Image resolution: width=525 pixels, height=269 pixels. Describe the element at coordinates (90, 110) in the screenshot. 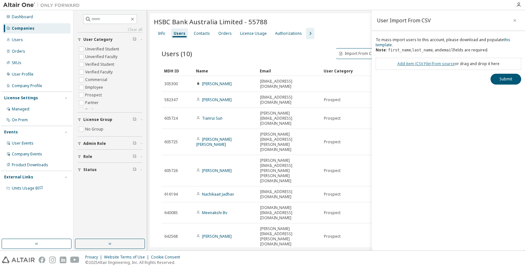

I see `label: Trial` at that location.